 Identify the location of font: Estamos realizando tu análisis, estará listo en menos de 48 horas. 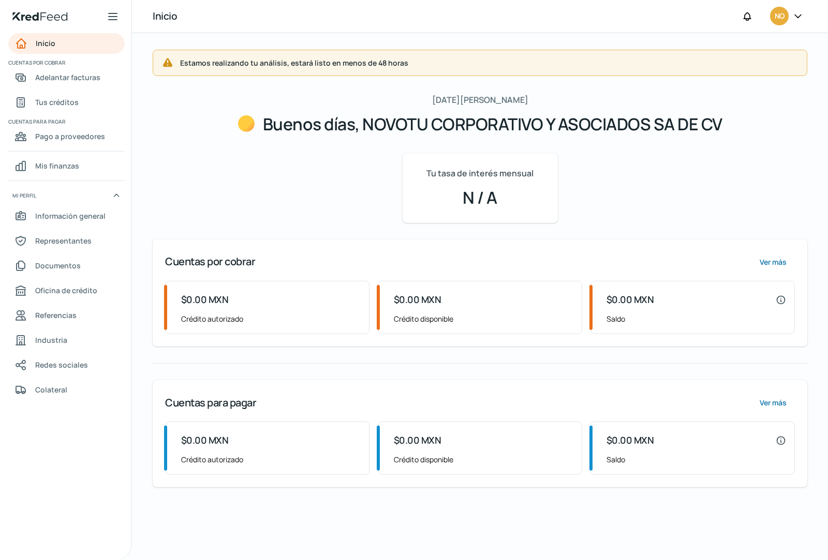
(294, 63).